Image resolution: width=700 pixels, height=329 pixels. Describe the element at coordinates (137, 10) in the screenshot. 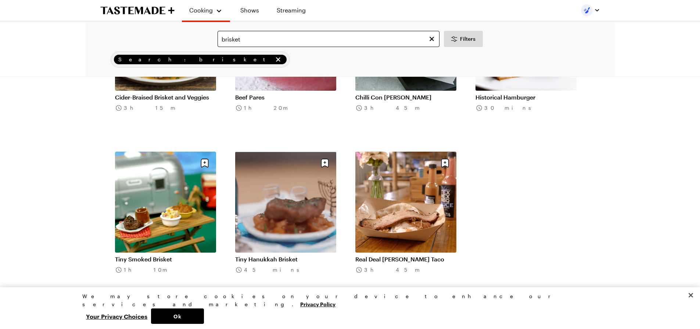

I see `a: To Tastemade Home Page` at that location.